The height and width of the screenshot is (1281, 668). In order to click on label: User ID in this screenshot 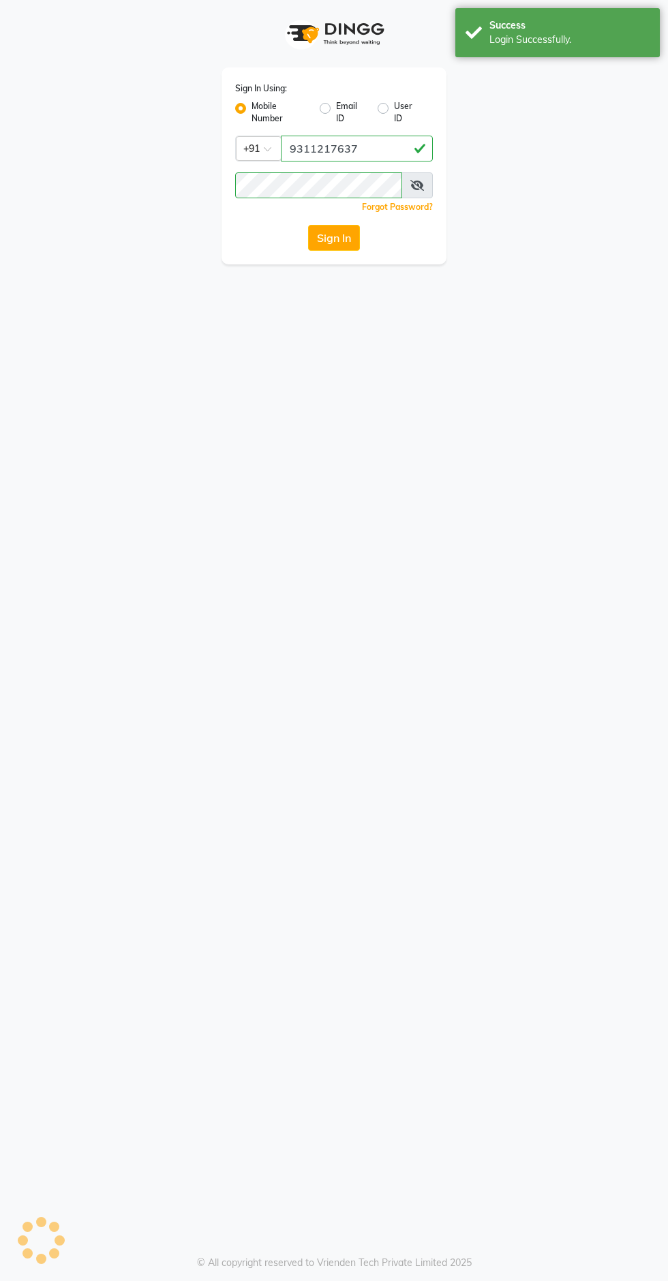, I will do `click(407, 112)`.